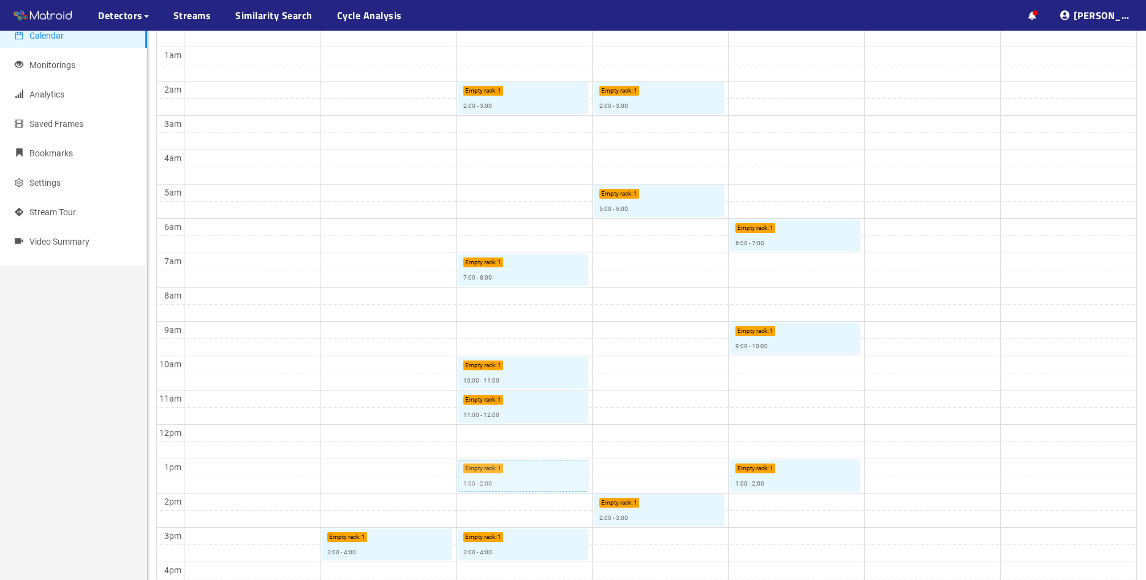  Describe the element at coordinates (19, 36) in the screenshot. I see `span: calendar` at that location.